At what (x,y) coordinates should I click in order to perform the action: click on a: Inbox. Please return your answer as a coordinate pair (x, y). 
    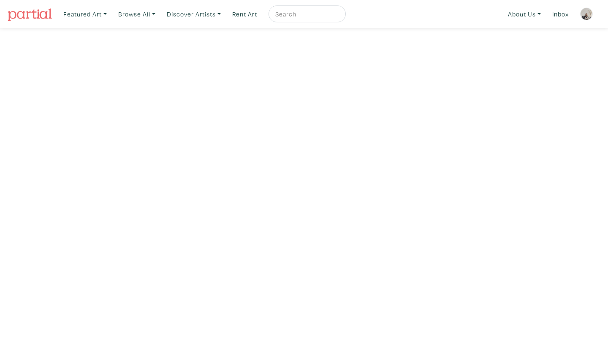
    Looking at the image, I should click on (560, 14).